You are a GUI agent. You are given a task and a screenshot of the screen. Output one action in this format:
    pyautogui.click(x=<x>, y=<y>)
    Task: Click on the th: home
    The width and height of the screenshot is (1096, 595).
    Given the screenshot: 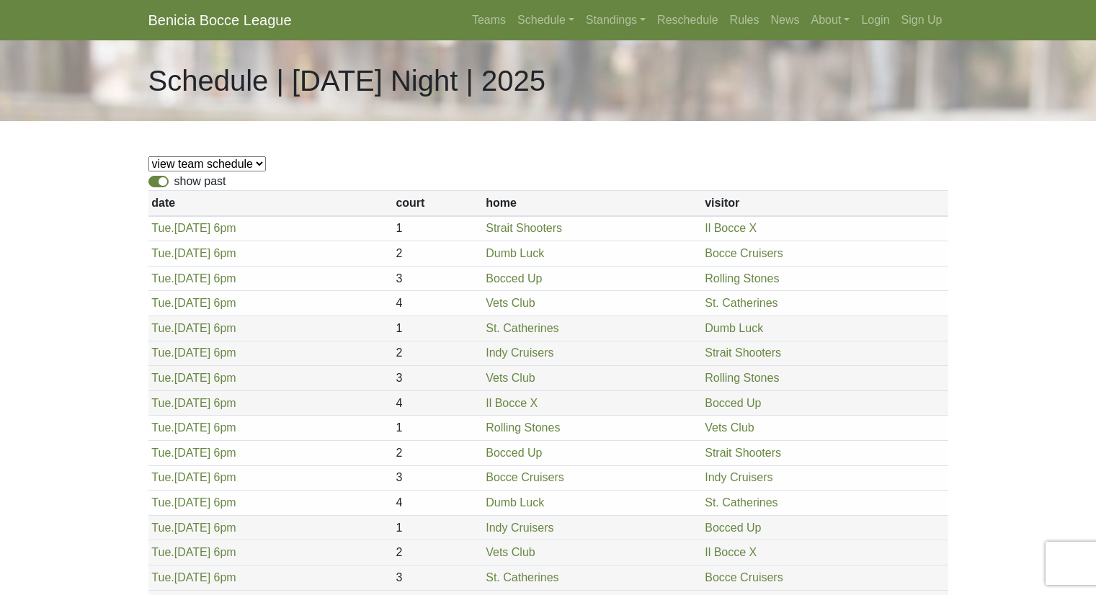 What is the action you would take?
    pyautogui.click(x=592, y=203)
    